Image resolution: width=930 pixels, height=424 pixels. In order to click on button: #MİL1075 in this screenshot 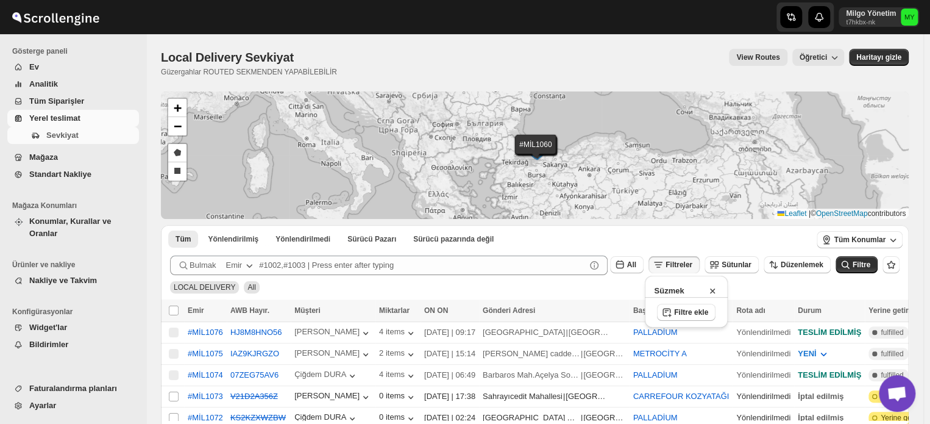, I will do `click(205, 353)`.